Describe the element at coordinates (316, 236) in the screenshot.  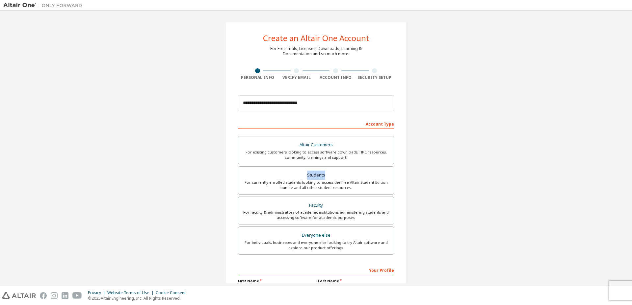
I see `div: Everyone else` at that location.